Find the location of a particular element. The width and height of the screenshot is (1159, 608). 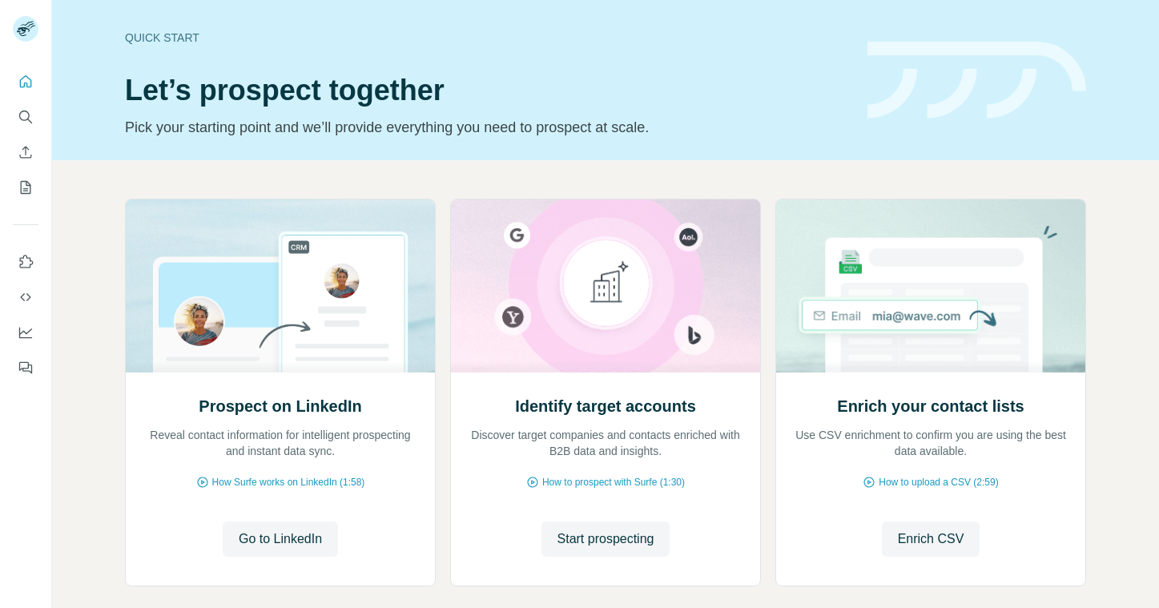

span: How Surfe works on LinkedIn (1:58) is located at coordinates (288, 482).